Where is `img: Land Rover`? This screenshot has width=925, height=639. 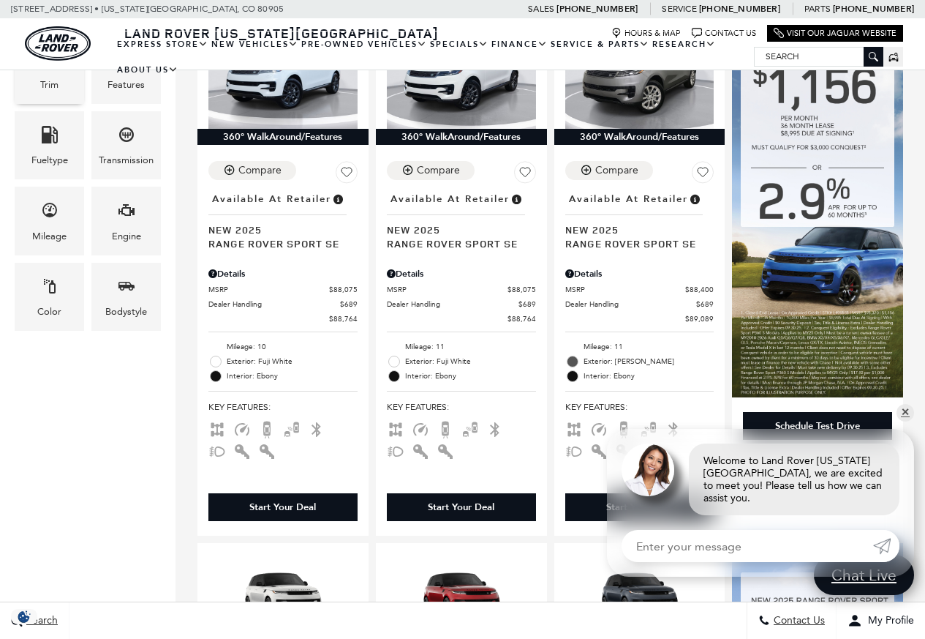
img: Land Rover is located at coordinates (58, 43).